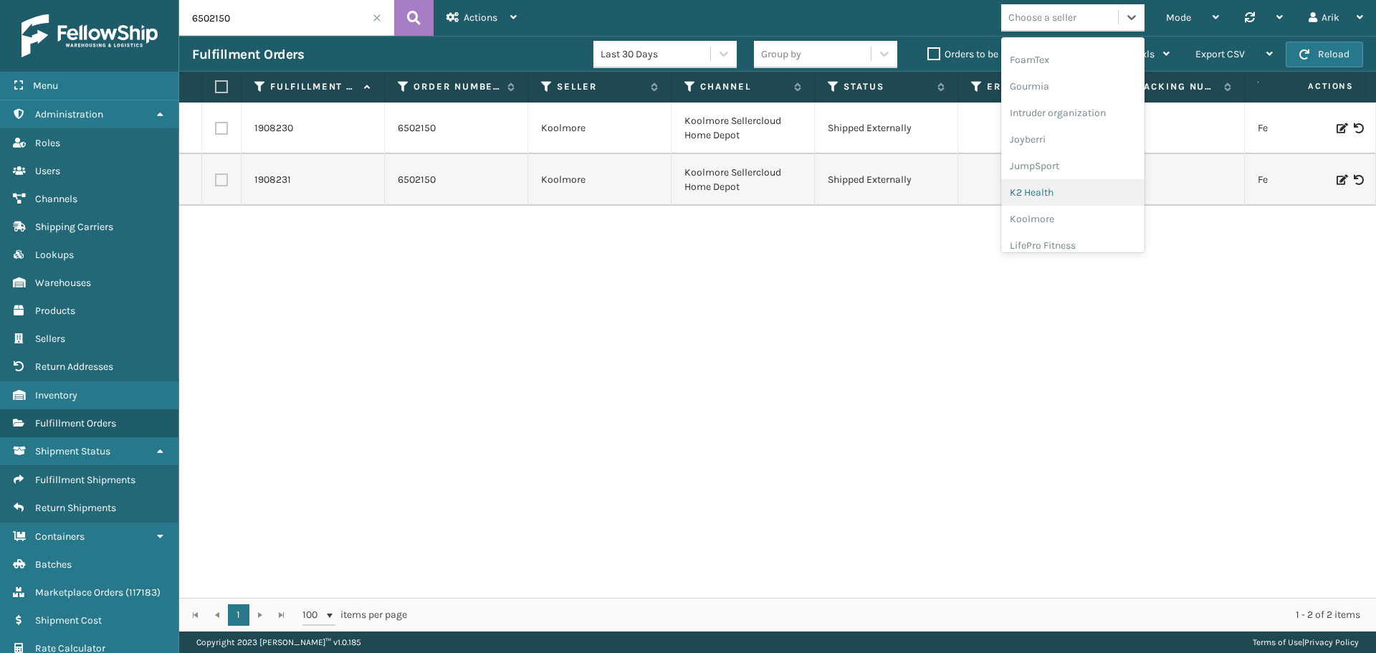  What do you see at coordinates (59, 536) in the screenshot?
I see `span: Containers` at bounding box center [59, 536].